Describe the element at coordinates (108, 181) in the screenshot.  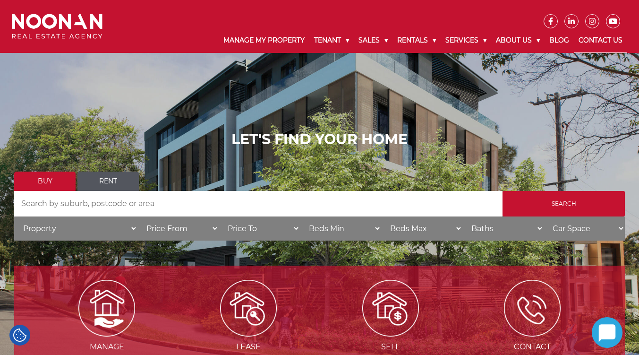
I see `a: Rent` at that location.